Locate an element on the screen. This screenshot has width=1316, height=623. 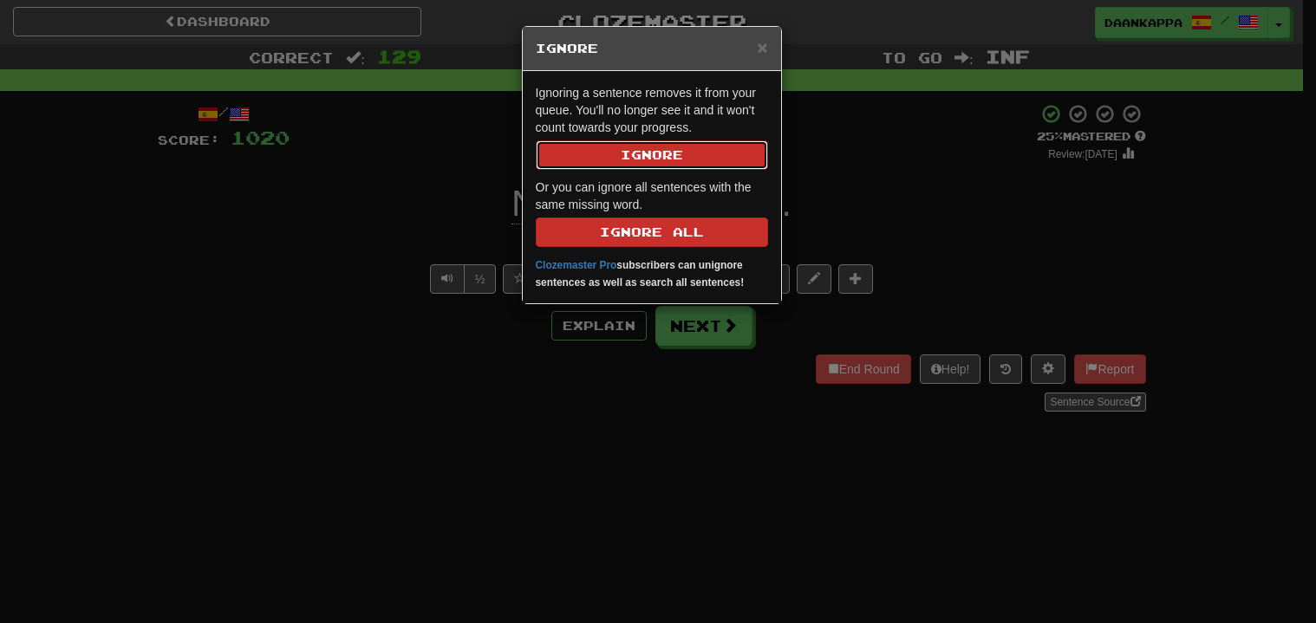
h5: Ignore is located at coordinates (652, 49).